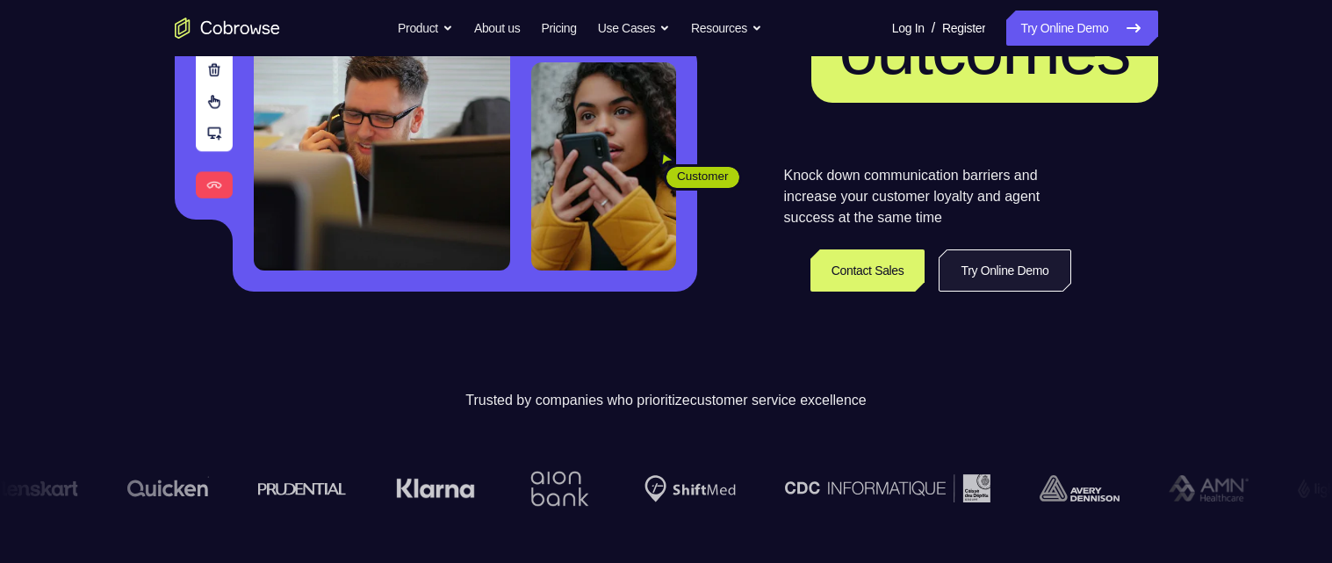 The width and height of the screenshot is (1332, 563). What do you see at coordinates (888, 487) in the screenshot?
I see `img: CDC Informatique` at bounding box center [888, 487].